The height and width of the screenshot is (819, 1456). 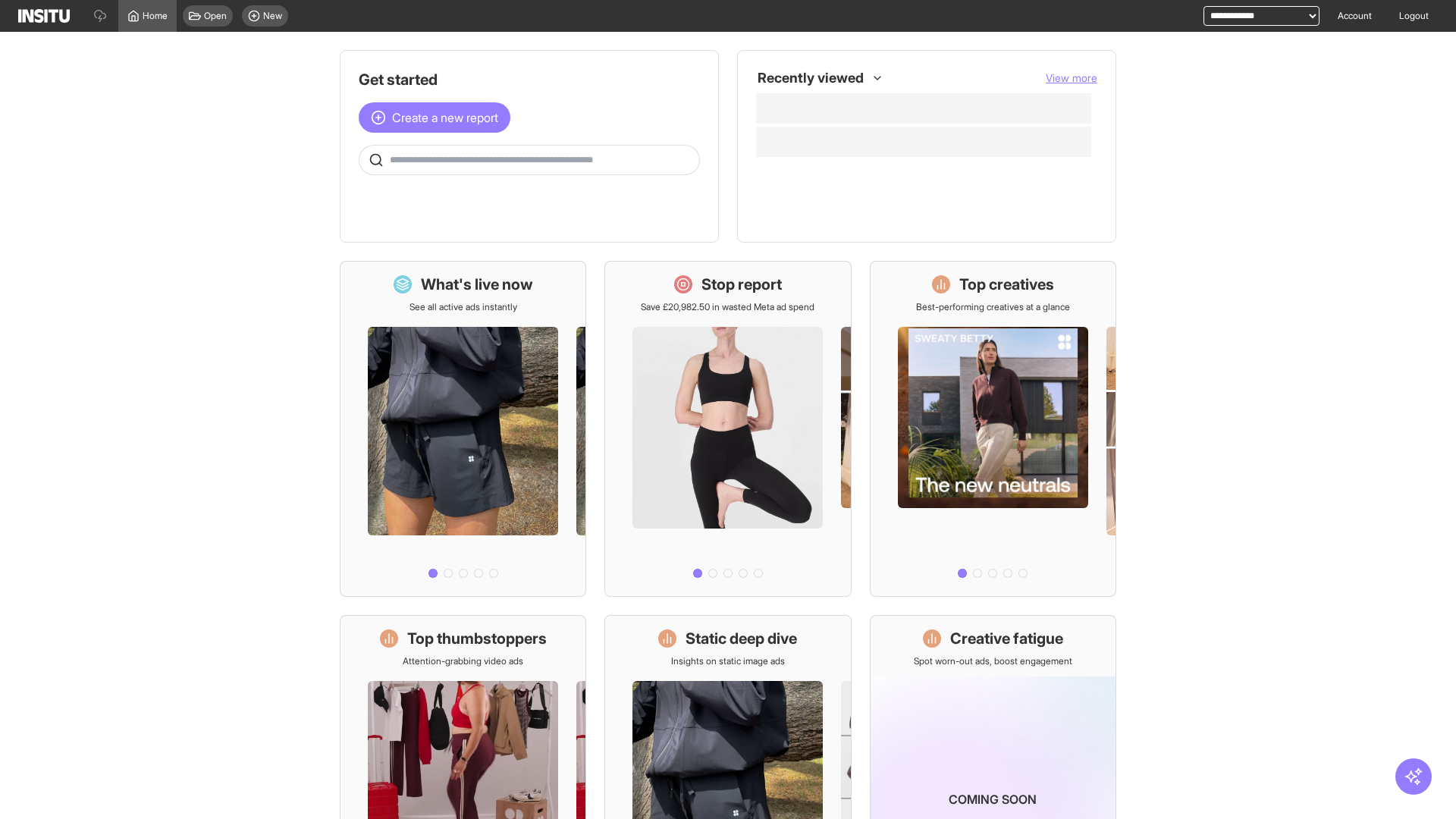 I want to click on button: View more, so click(x=1071, y=78).